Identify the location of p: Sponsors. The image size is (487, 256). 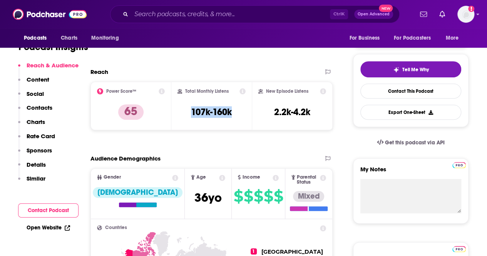
(39, 150).